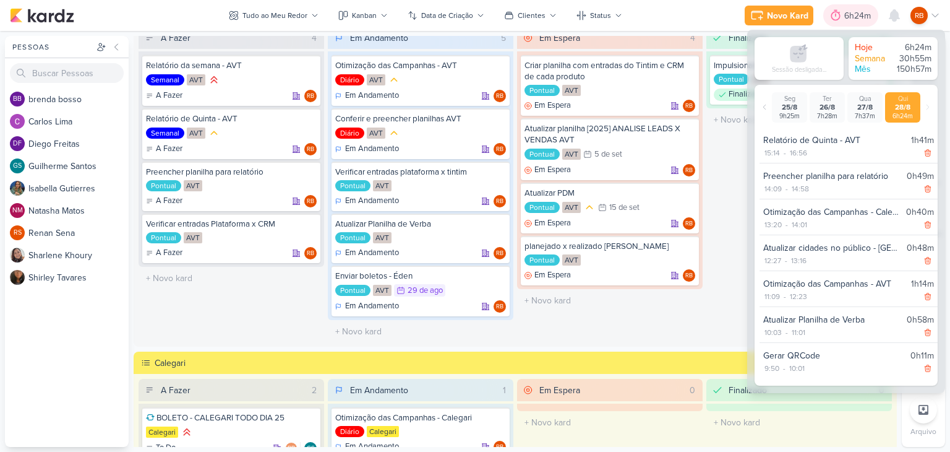  Describe the element at coordinates (903, 98) in the screenshot. I see `div: Qui` at that location.